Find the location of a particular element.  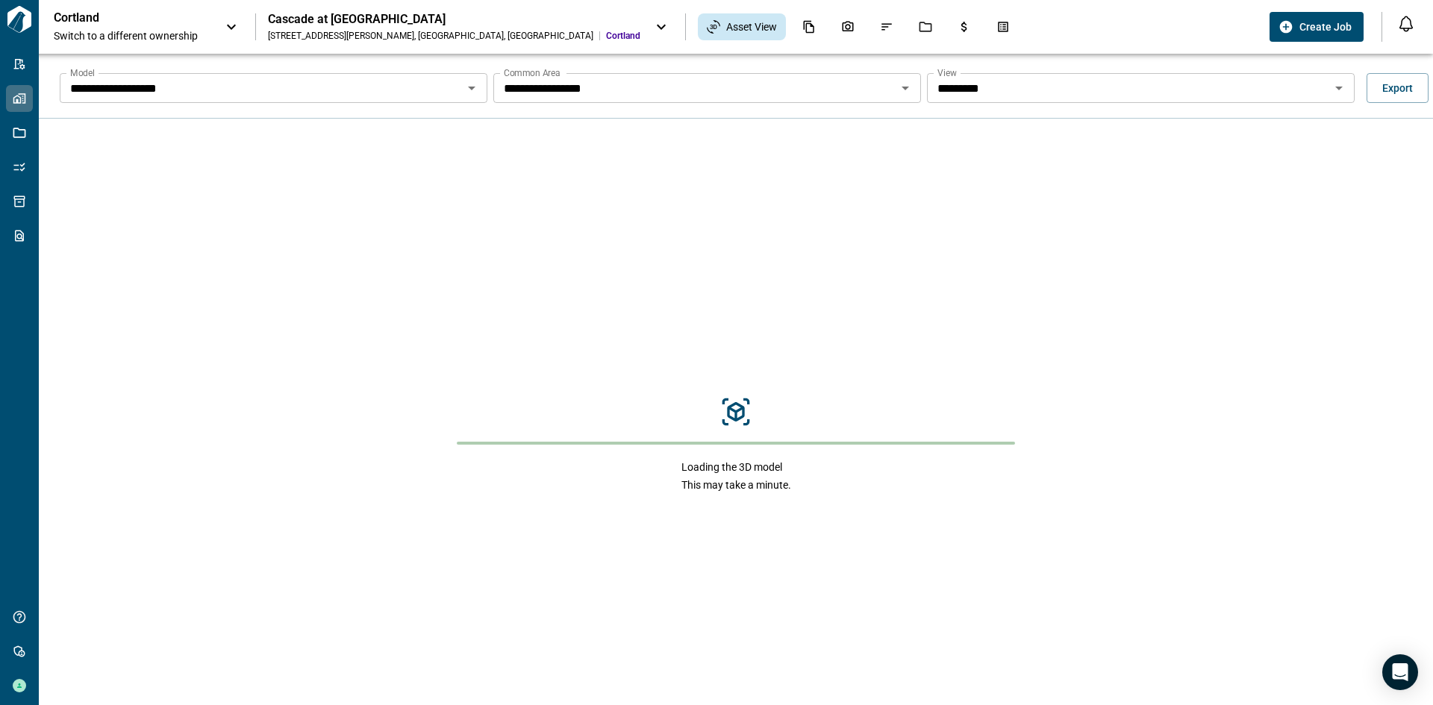

span: Loading the 3D model is located at coordinates (736, 467).